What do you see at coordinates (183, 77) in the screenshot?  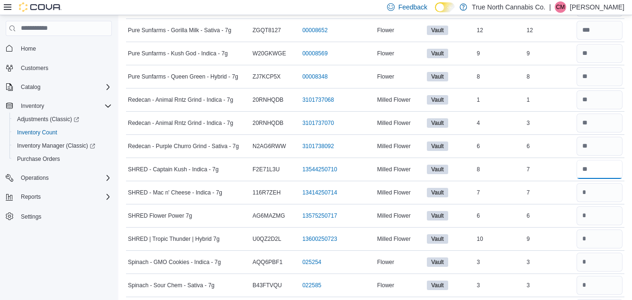 I see `span: Pure Sunfarms - Queen Green - Hybrid - 7g` at bounding box center [183, 77].